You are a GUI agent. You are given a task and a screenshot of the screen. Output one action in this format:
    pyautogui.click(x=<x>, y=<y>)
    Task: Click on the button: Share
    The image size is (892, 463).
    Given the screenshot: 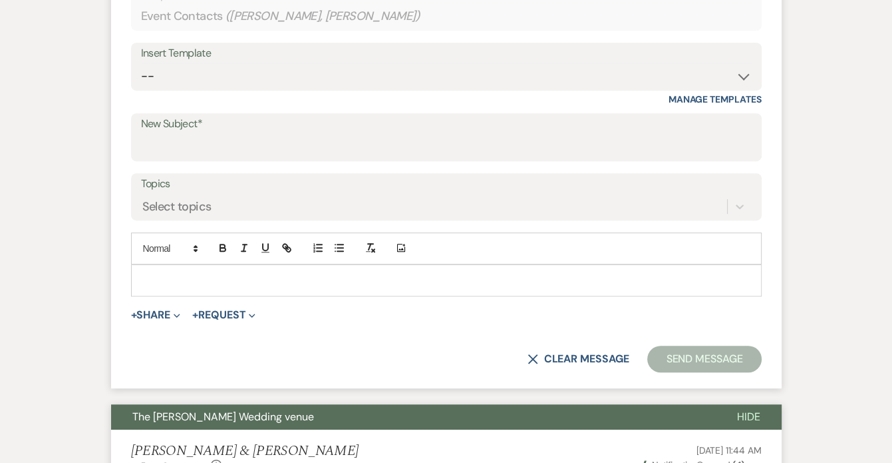 What is the action you would take?
    pyautogui.click(x=156, y=315)
    